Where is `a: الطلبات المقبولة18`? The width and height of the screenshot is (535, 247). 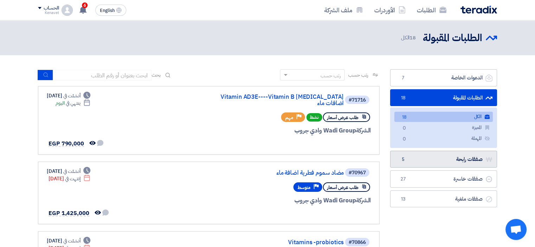 a: الطلبات المقبولة18 is located at coordinates (444, 98).